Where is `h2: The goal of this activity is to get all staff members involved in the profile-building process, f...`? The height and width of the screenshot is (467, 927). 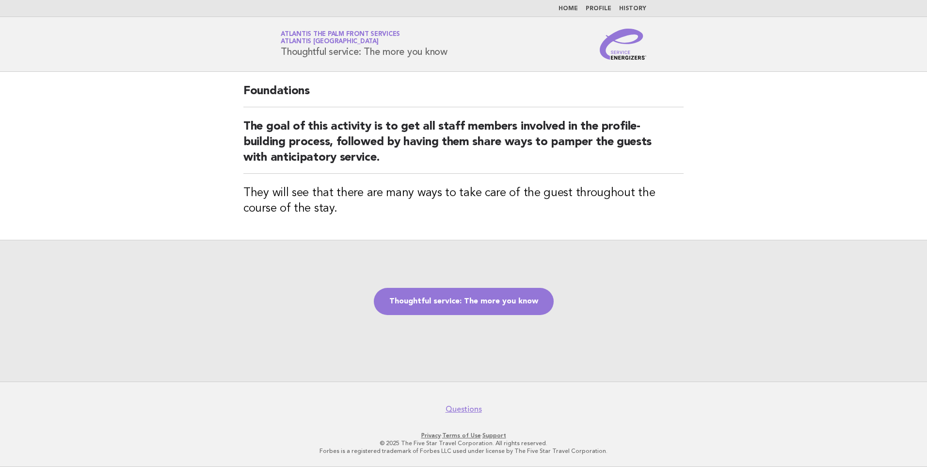
h2: The goal of this activity is to get all staff members involved in the profile-building process, f... is located at coordinates (464, 146).